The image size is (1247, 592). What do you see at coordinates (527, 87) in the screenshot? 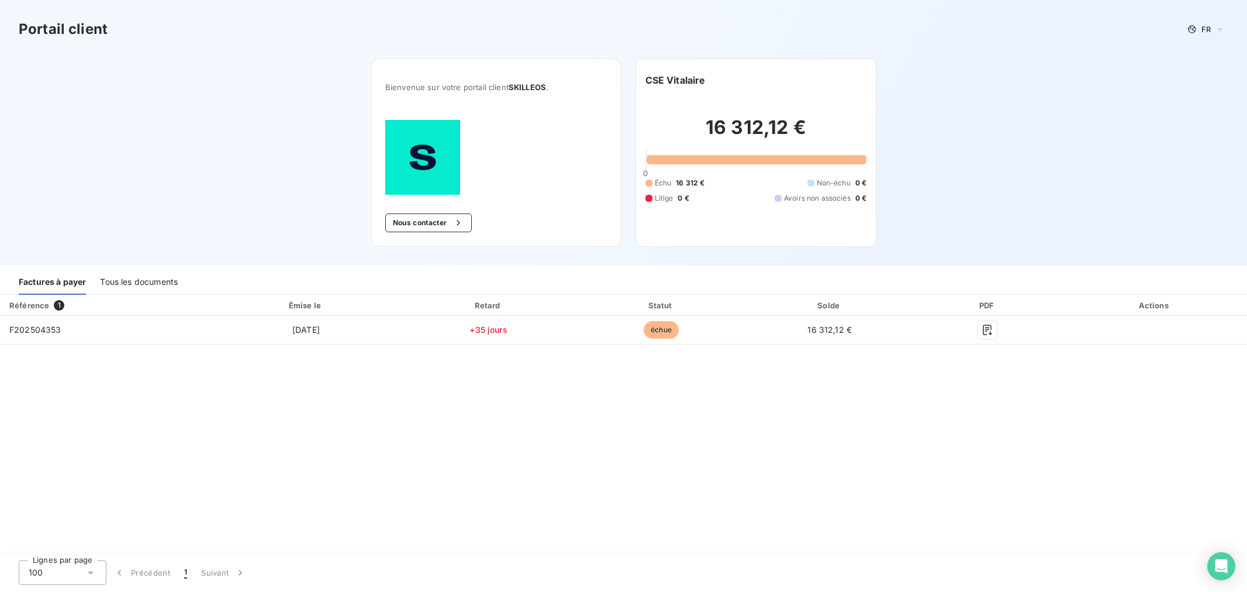
I see `span: SKILLEOS` at bounding box center [527, 87].